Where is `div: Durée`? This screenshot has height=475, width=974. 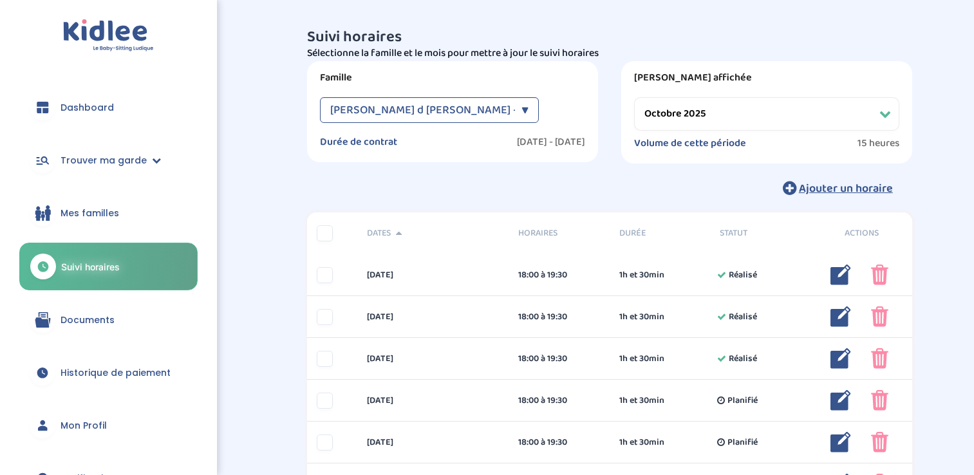
div: Durée is located at coordinates (660, 233).